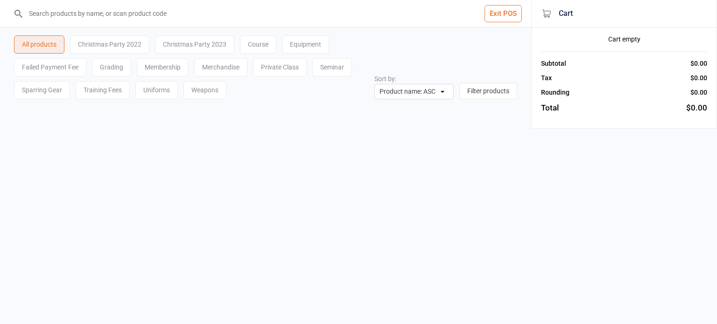 Image resolution: width=717 pixels, height=324 pixels. Describe the element at coordinates (550, 108) in the screenshot. I see `div: Total` at that location.